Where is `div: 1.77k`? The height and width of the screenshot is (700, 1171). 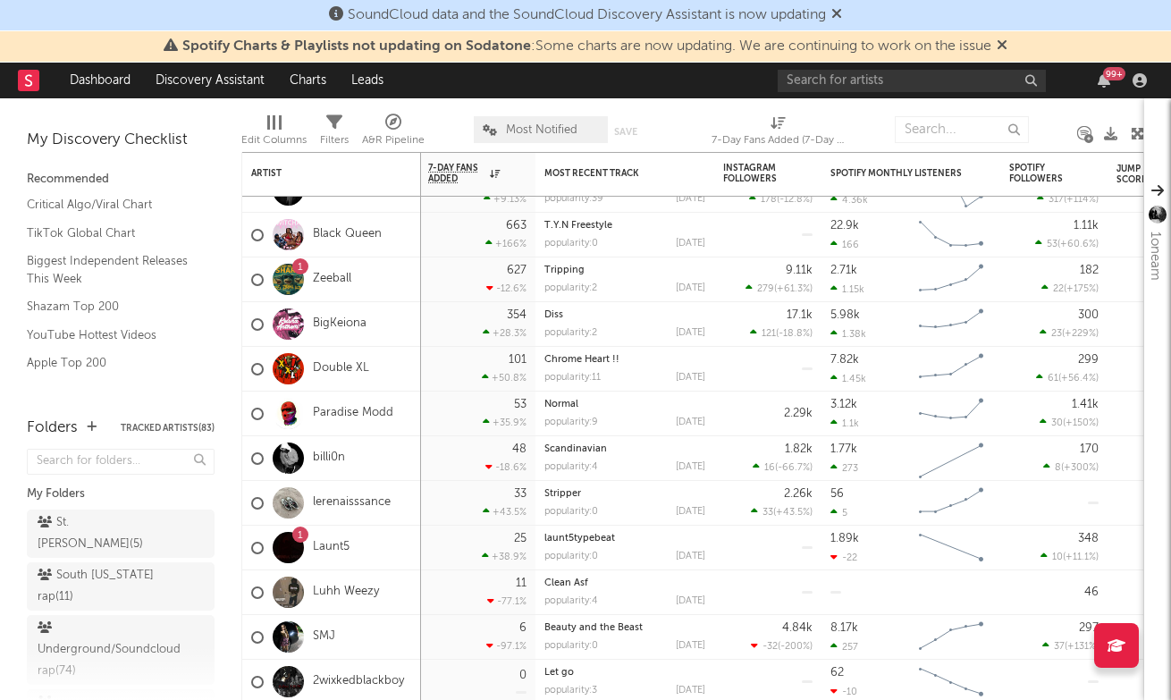 div: 1.77k is located at coordinates (844, 449).